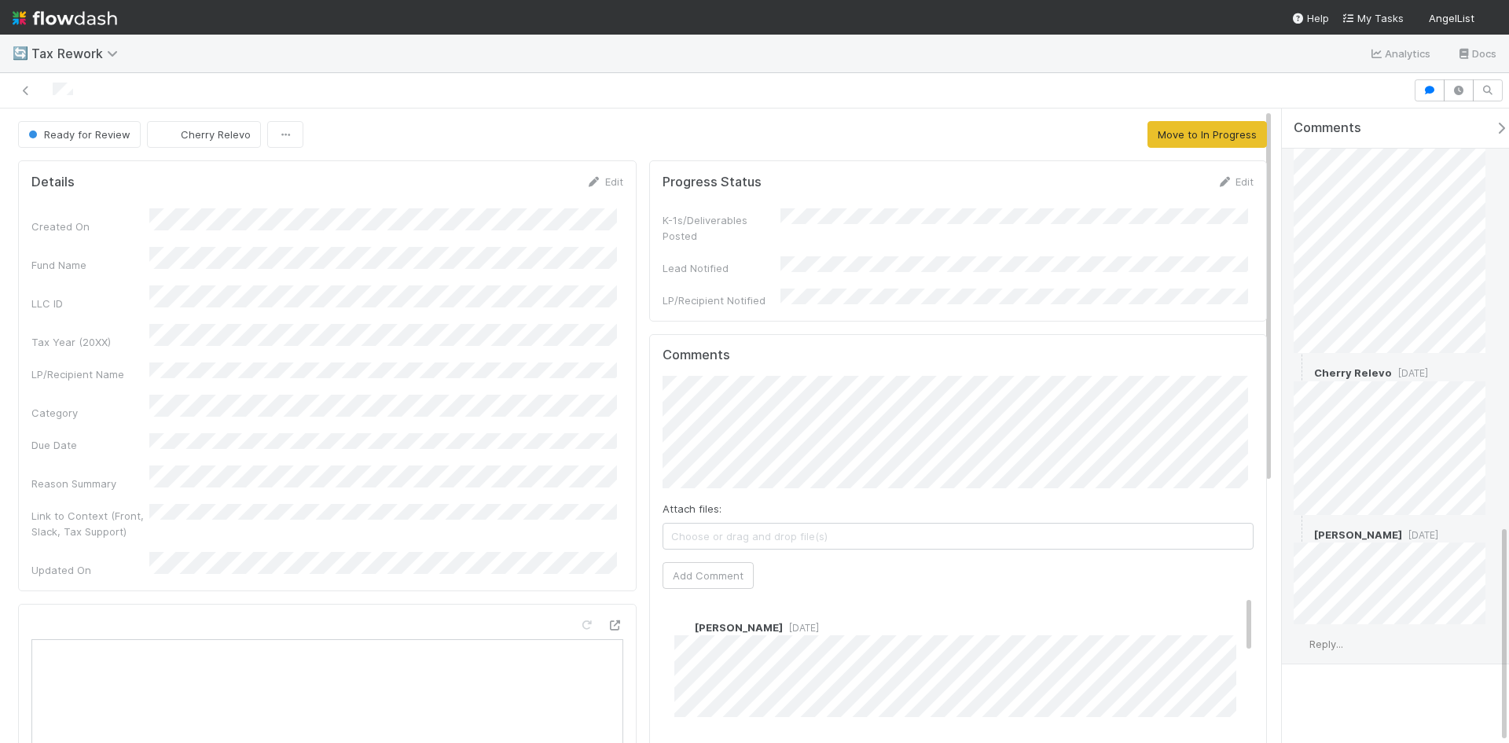 This screenshot has width=1509, height=743. What do you see at coordinates (79, 134) in the screenshot?
I see `button: Ready for Review` at bounding box center [79, 134].